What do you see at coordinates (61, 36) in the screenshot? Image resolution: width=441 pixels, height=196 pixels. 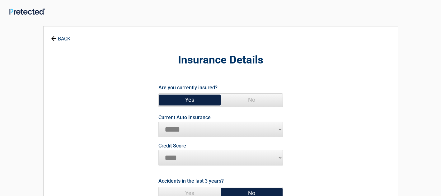 I see `a: BACK` at bounding box center [61, 36].